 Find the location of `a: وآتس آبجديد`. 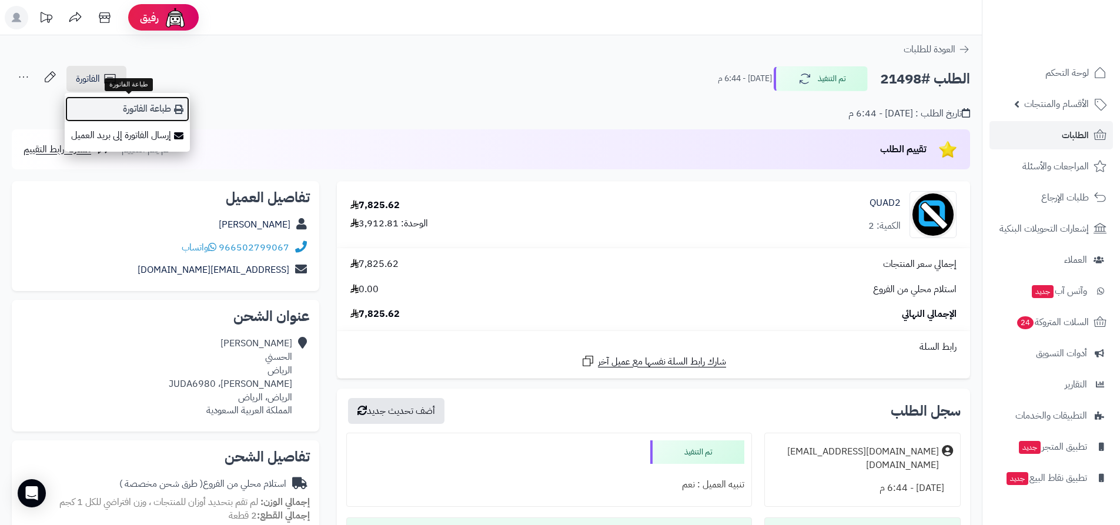

a: وآتس آبجديد is located at coordinates (1051, 291).